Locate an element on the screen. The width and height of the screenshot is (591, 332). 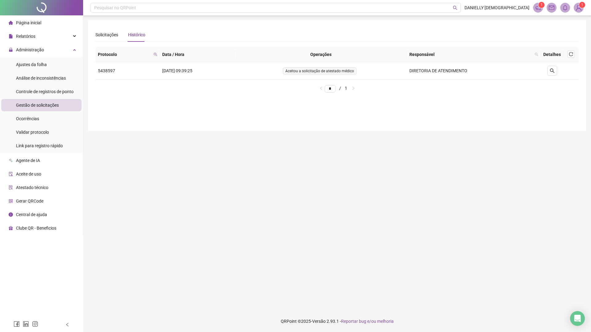
li: Página anterior is located at coordinates (321, 88).